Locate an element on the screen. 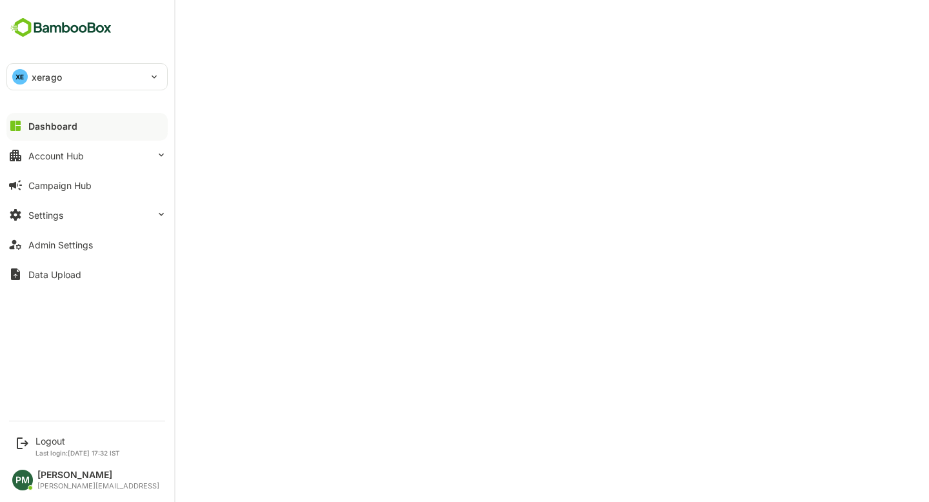 This screenshot has height=502, width=929. div: Logout is located at coordinates (77, 441).